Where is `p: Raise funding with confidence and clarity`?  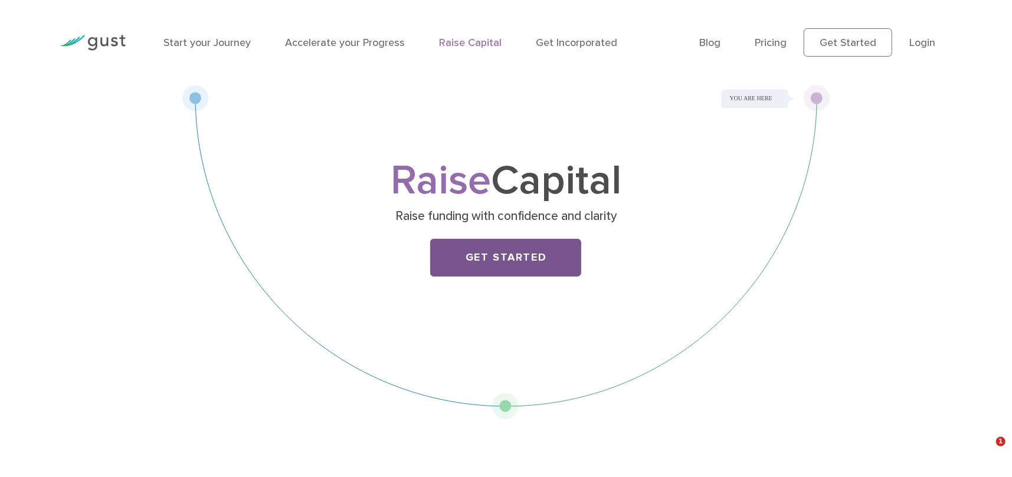 p: Raise funding with confidence and clarity is located at coordinates (506, 216).